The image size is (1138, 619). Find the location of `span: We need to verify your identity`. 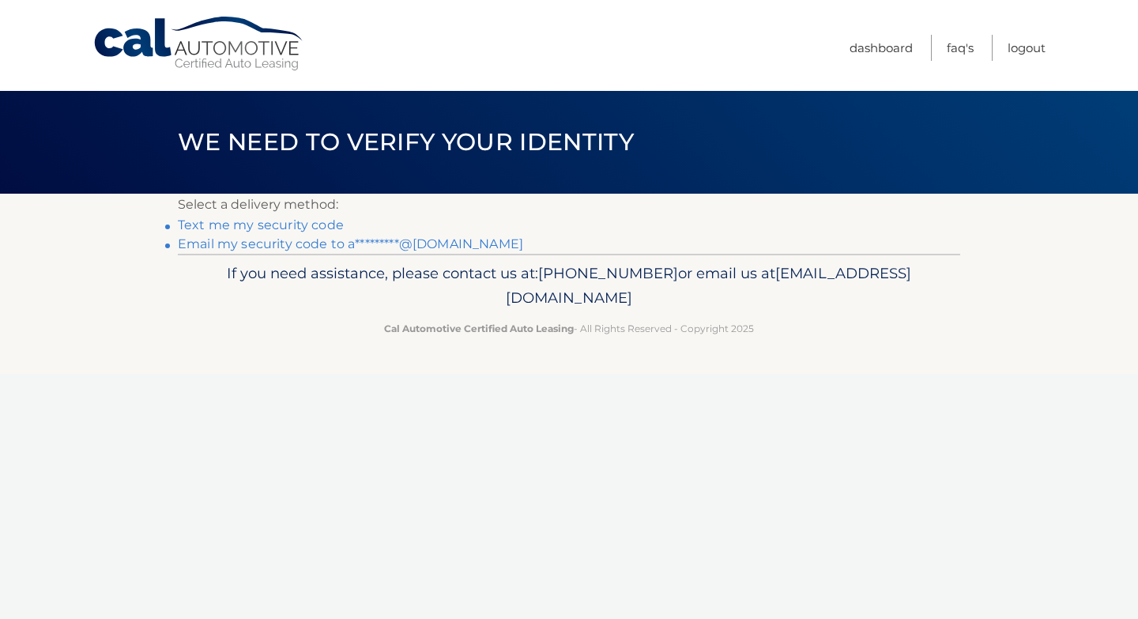

span: We need to verify your identity is located at coordinates (405, 141).